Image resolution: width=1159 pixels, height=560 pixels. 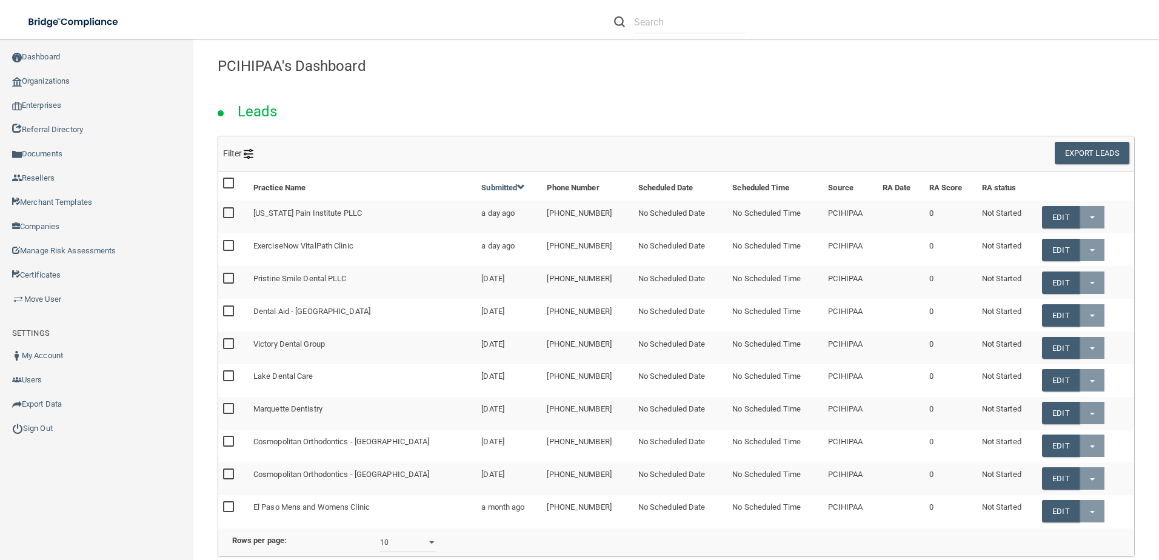 I want to click on td: Victory Dental Group, so click(x=362, y=348).